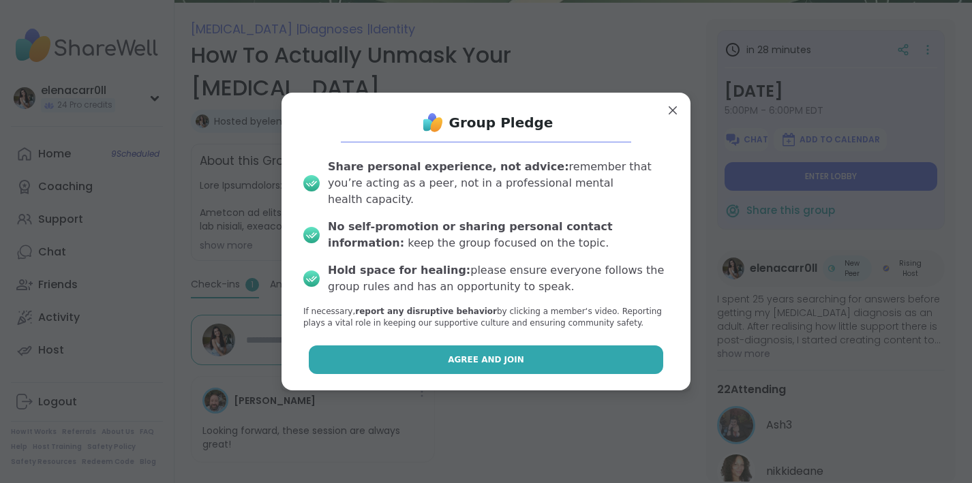  I want to click on button: Agree and Join, so click(486, 360).